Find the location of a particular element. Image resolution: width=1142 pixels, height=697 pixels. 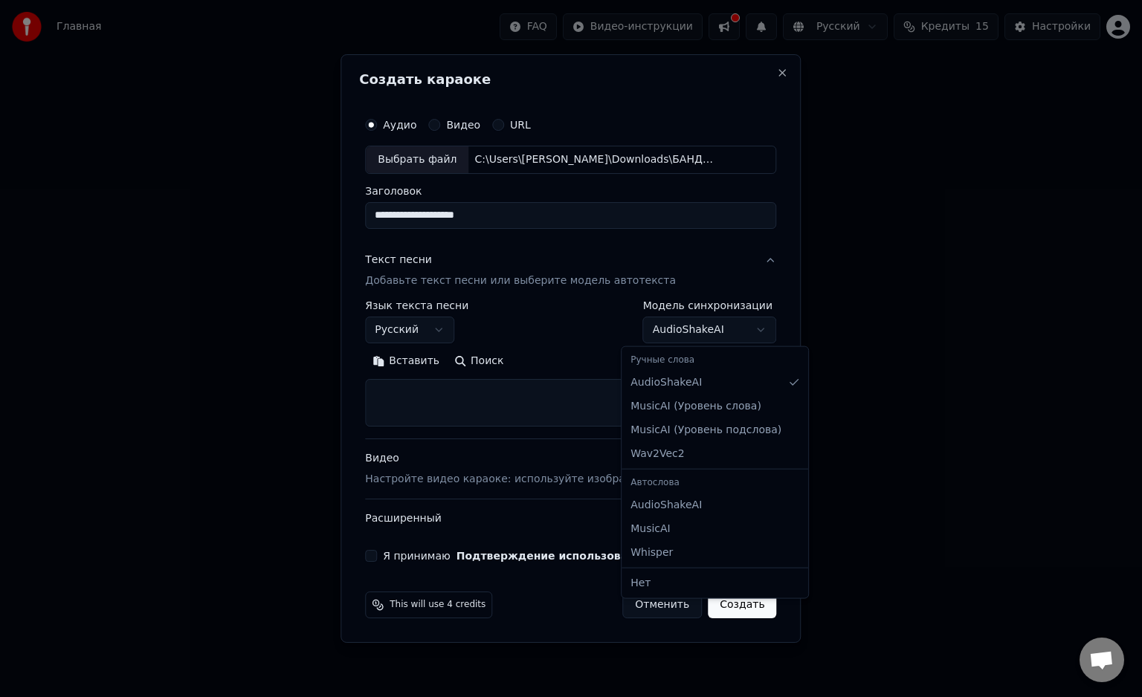

span: MusicAI ( Уровень слова ) is located at coordinates (696, 407).